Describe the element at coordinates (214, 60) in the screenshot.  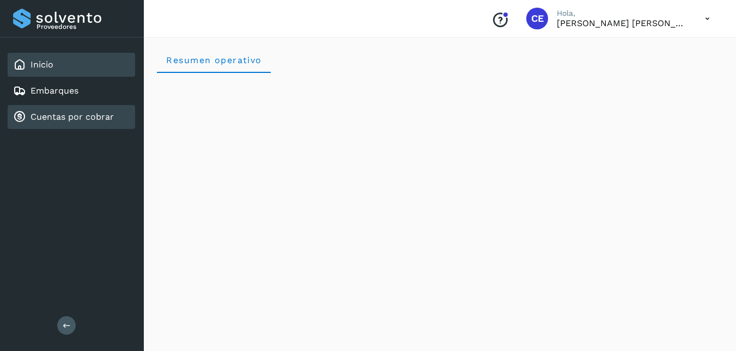
I see `span: Resumen operativo` at that location.